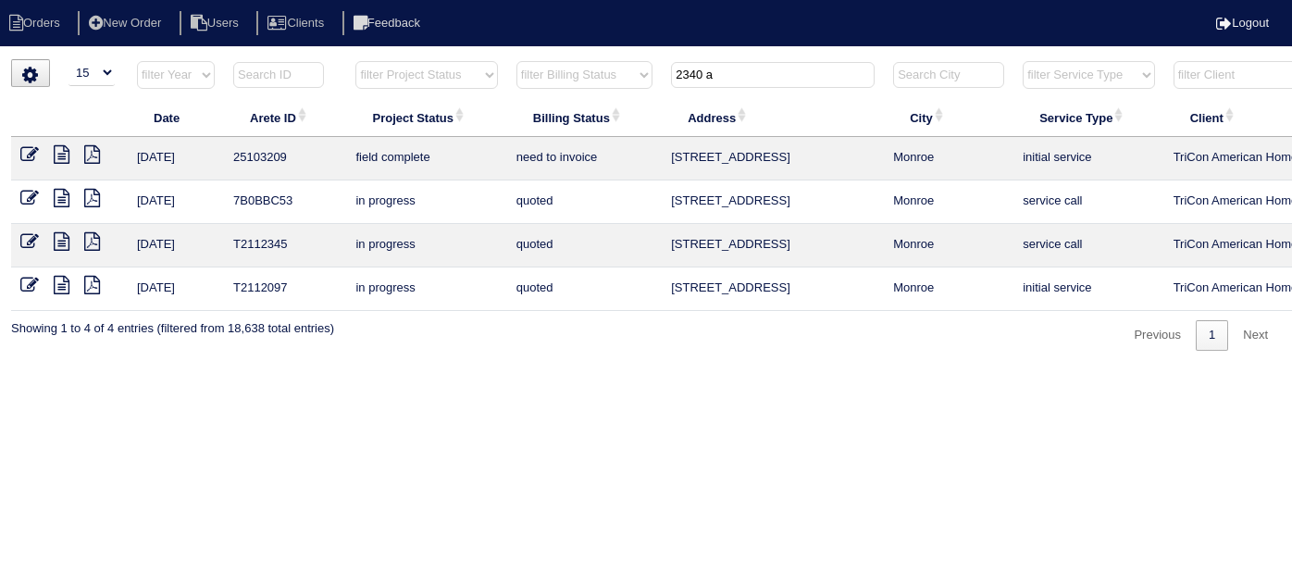 Image resolution: width=1292 pixels, height=572 pixels. I want to click on td: need to invoice, so click(584, 158).